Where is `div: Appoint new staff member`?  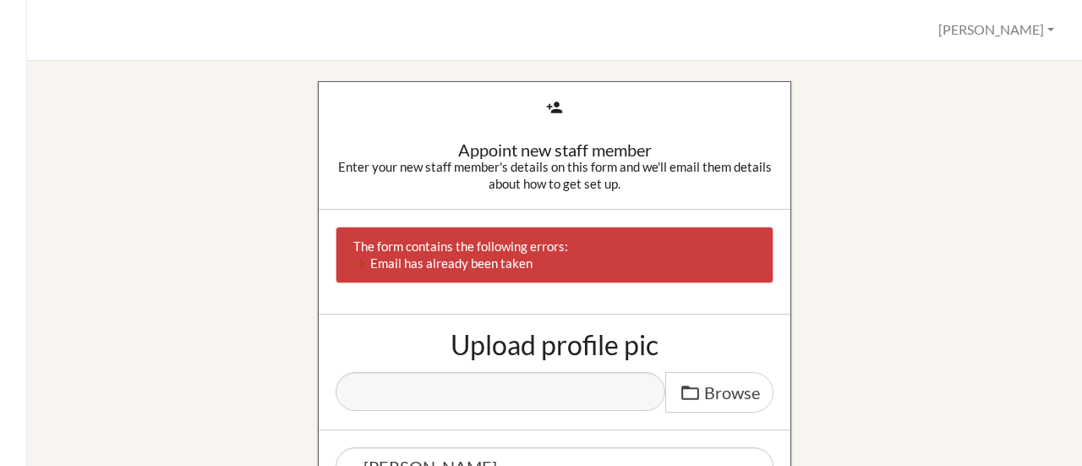
div: Appoint new staff member is located at coordinates (554, 150).